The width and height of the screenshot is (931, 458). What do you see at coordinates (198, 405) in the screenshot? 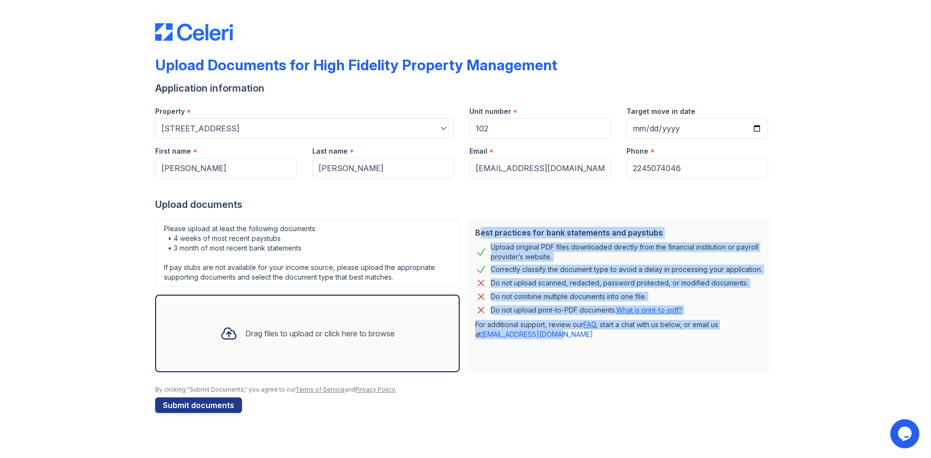
I see `button: Submit documents` at bounding box center [198, 405].